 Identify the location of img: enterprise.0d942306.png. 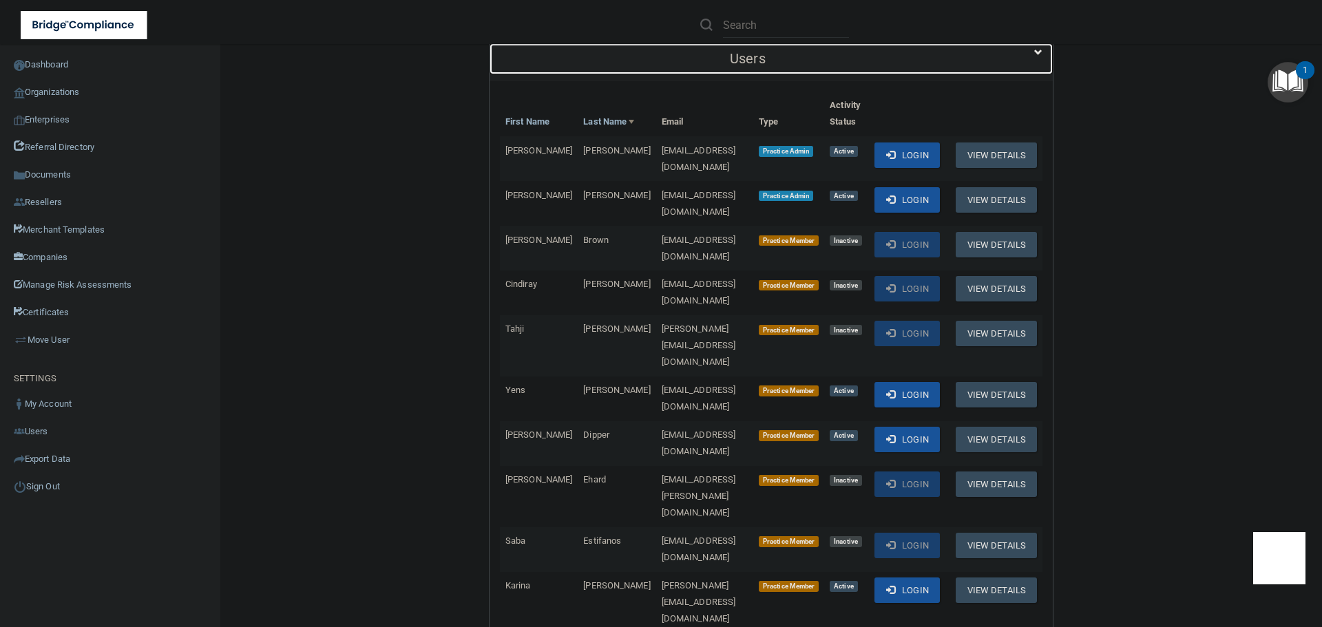
(19, 120).